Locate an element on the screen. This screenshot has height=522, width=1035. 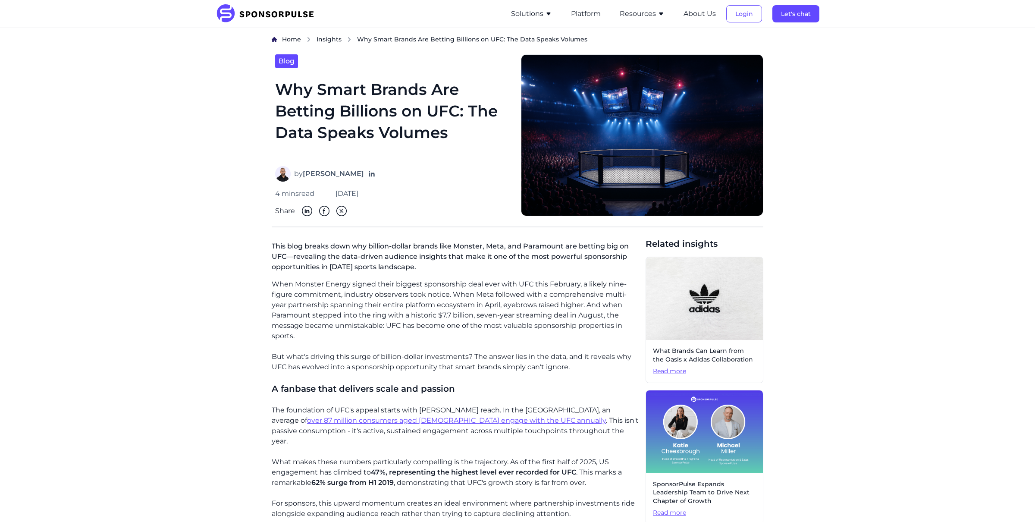
span: A fanbase that delivers scale and passion is located at coordinates (363, 388).